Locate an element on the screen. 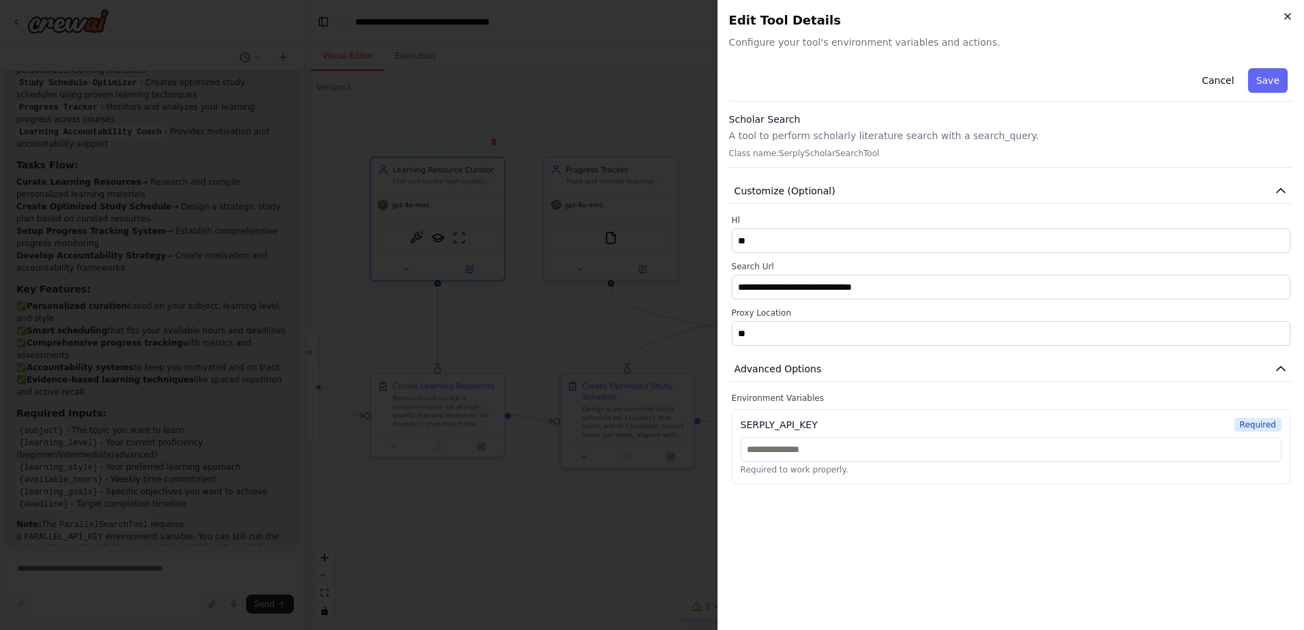 The image size is (1304, 630). label: Search Url is located at coordinates (1011, 267).